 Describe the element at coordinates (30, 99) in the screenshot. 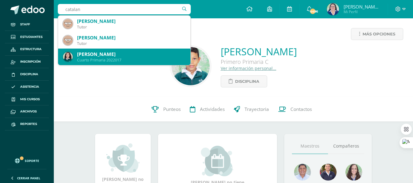

I see `span: Mis cursos` at that location.